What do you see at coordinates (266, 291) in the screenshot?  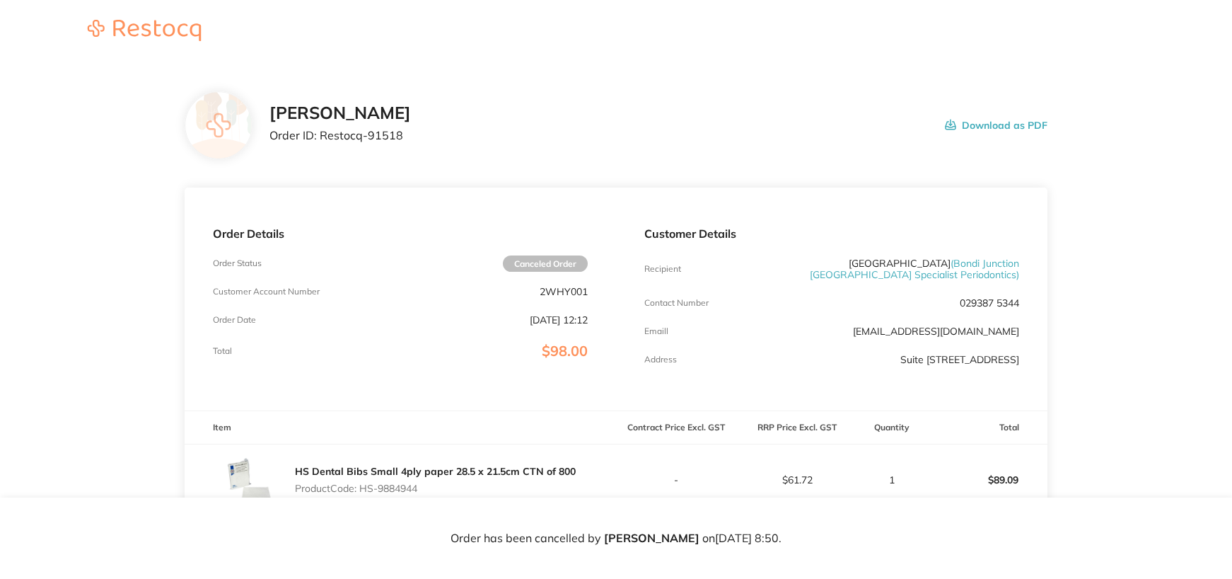 I see `p: Customer Account Number` at bounding box center [266, 291].